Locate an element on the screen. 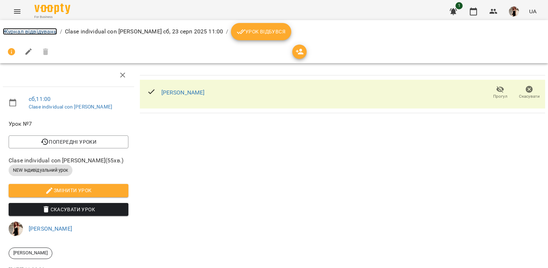 The width and height of the screenshot is (548, 268). img: Voopty Logo is located at coordinates (52, 9).